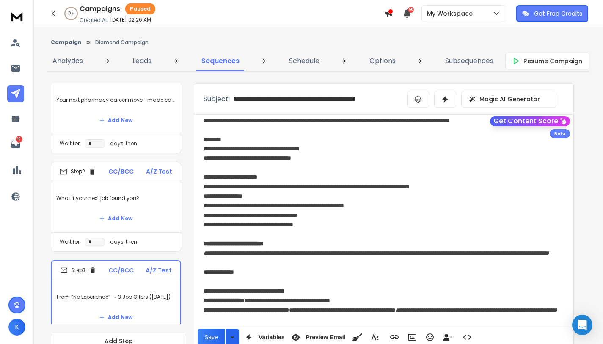  What do you see at coordinates (142, 61) in the screenshot?
I see `p: Leads` at bounding box center [142, 61].